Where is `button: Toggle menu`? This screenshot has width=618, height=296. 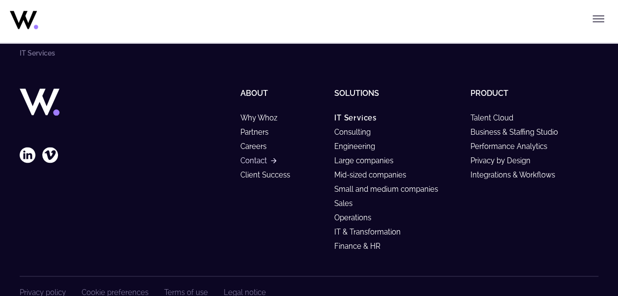 button: Toggle menu is located at coordinates (599, 19).